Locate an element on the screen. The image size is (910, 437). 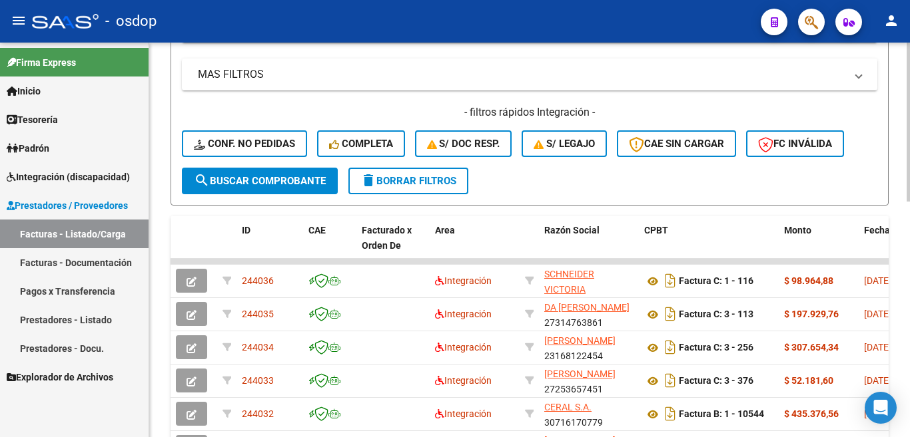
span: 244035 is located at coordinates (258, 314).